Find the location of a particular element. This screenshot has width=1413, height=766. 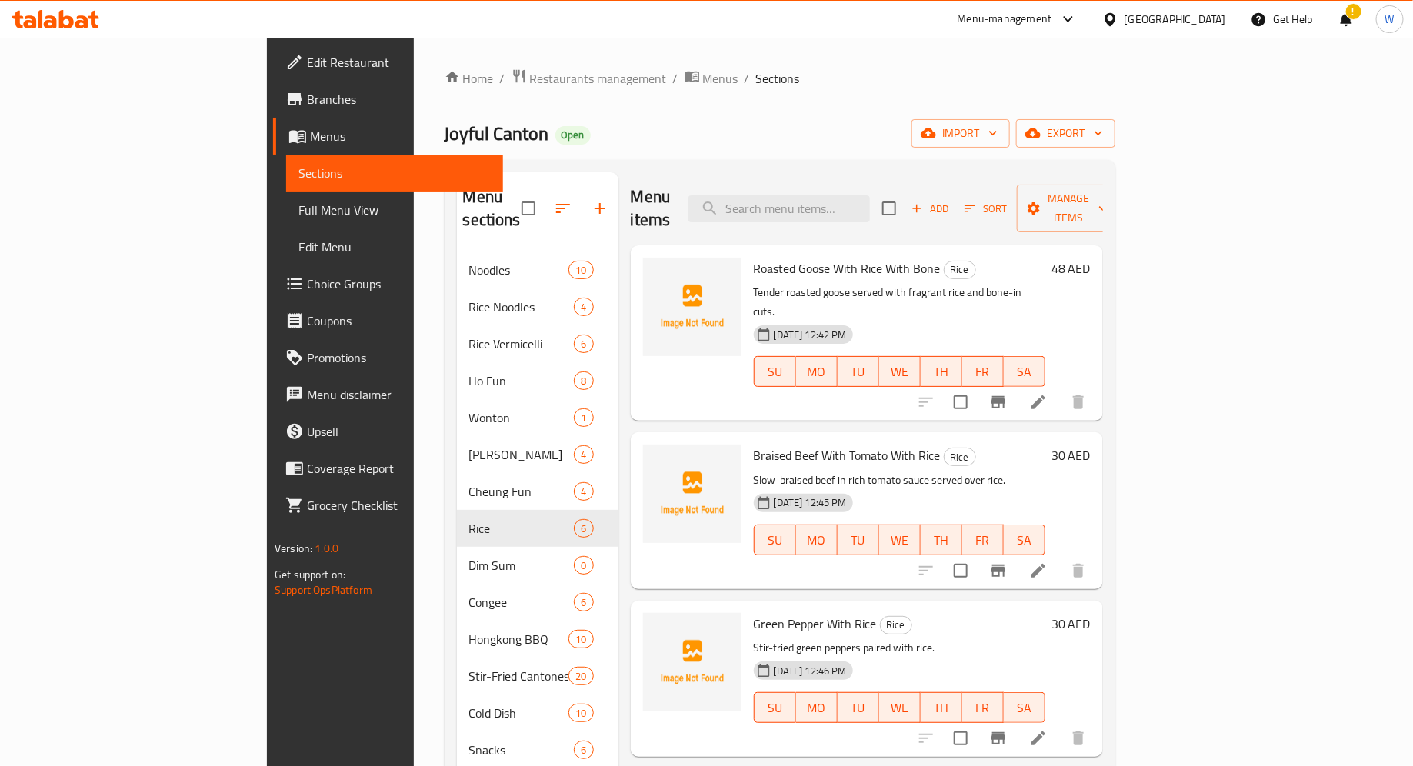

span: Promotions is located at coordinates (398, 358).